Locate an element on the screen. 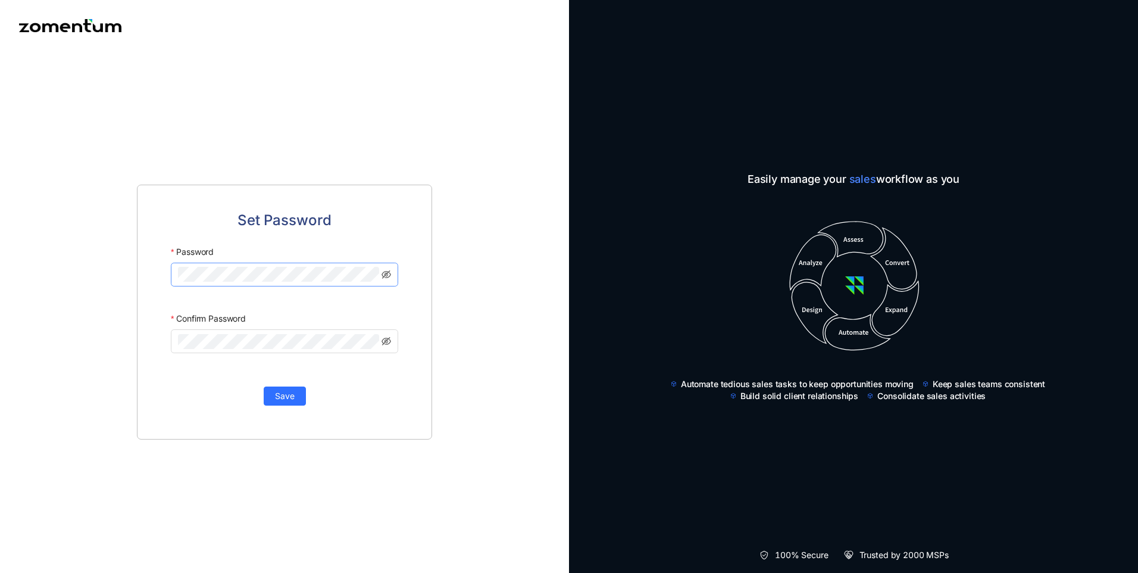  span: Automate tedious sales tasks to keep opportunities moving is located at coordinates (797, 384).